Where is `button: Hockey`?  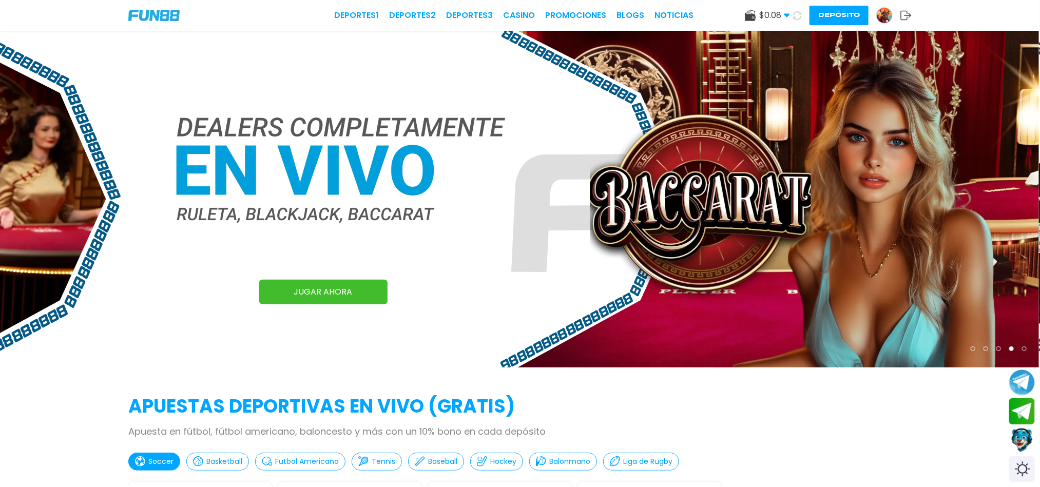 button: Hockey is located at coordinates (497, 462).